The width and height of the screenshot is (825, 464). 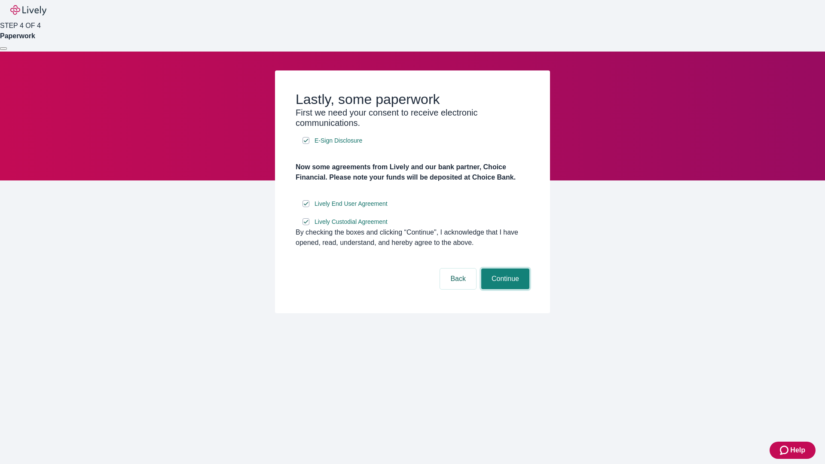 I want to click on svg: Zendesk support icon, so click(x=785, y=450).